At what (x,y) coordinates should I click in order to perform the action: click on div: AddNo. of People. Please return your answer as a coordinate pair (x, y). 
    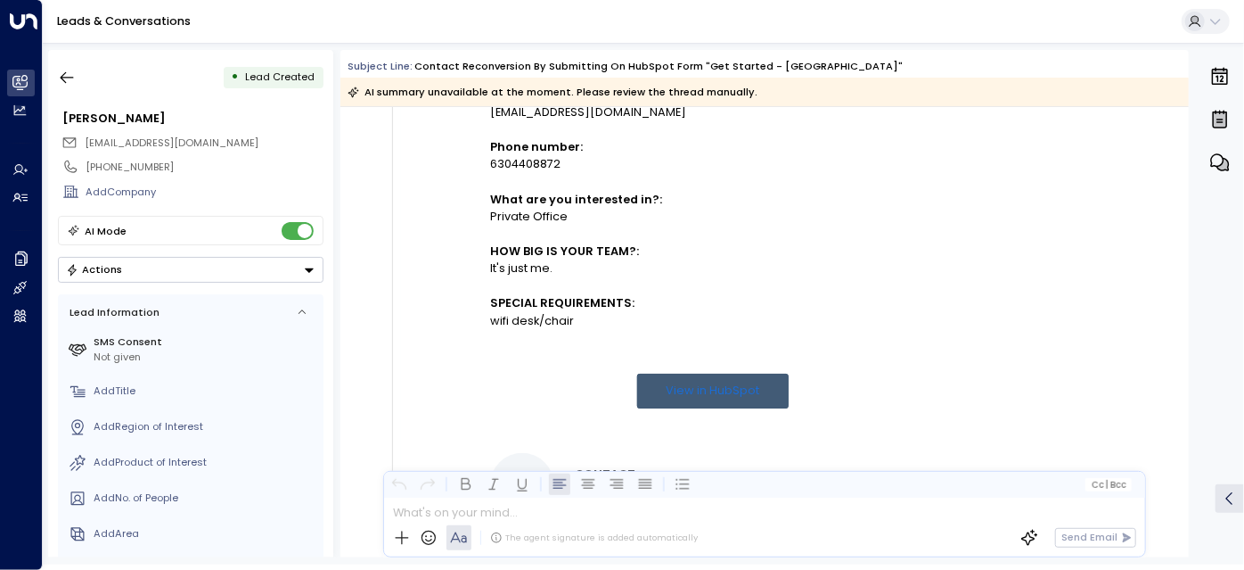
    Looking at the image, I should click on (205, 497).